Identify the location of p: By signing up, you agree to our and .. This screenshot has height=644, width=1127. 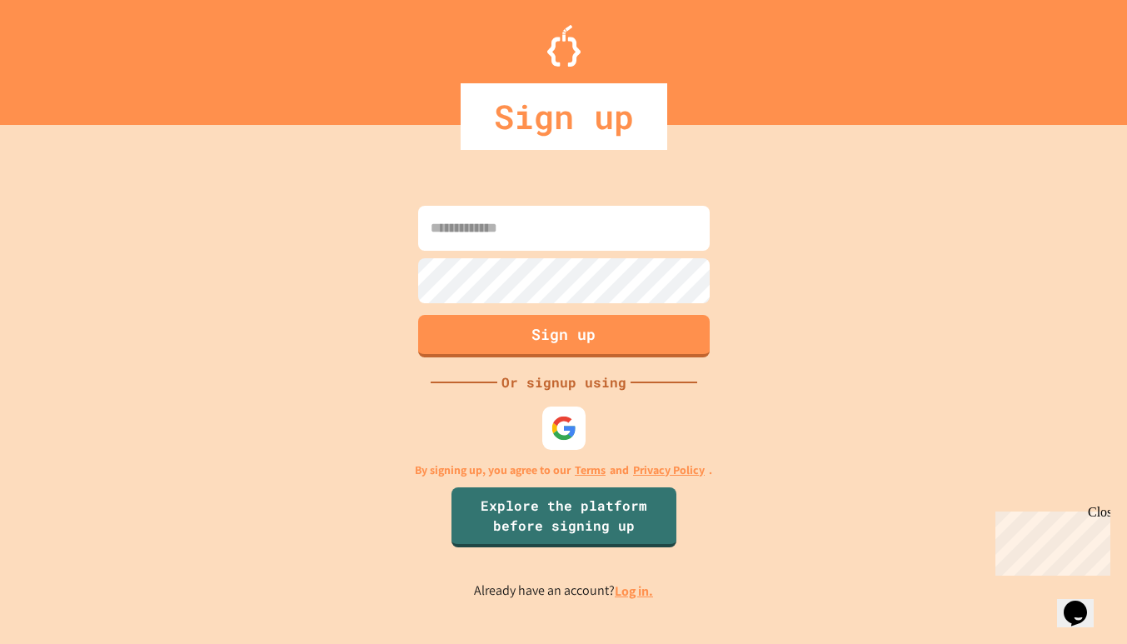
(563, 470).